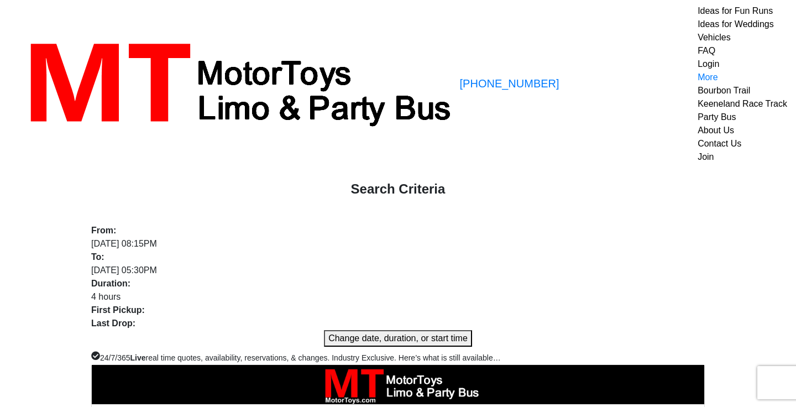 This screenshot has width=796, height=407. What do you see at coordinates (398, 338) in the screenshot?
I see `button: Change date, duration, or start time` at bounding box center [398, 338].